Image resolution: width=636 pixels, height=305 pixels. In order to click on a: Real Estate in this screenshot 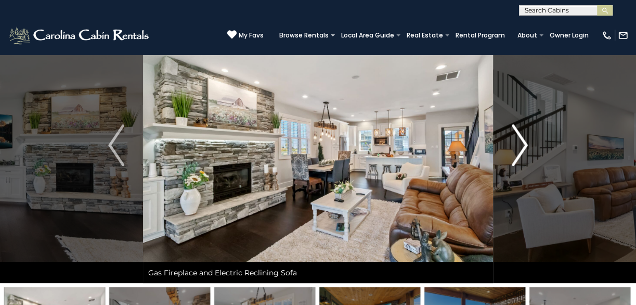, I will do `click(425, 35)`.